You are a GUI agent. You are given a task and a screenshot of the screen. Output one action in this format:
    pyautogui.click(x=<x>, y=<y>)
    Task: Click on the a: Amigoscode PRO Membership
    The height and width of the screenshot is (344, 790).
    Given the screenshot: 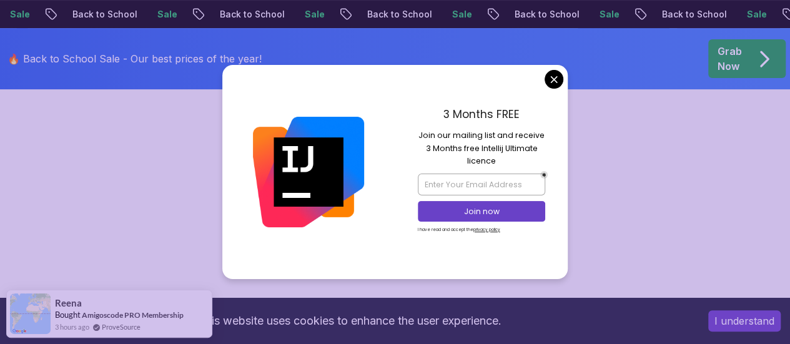 What is the action you would take?
    pyautogui.click(x=132, y=315)
    